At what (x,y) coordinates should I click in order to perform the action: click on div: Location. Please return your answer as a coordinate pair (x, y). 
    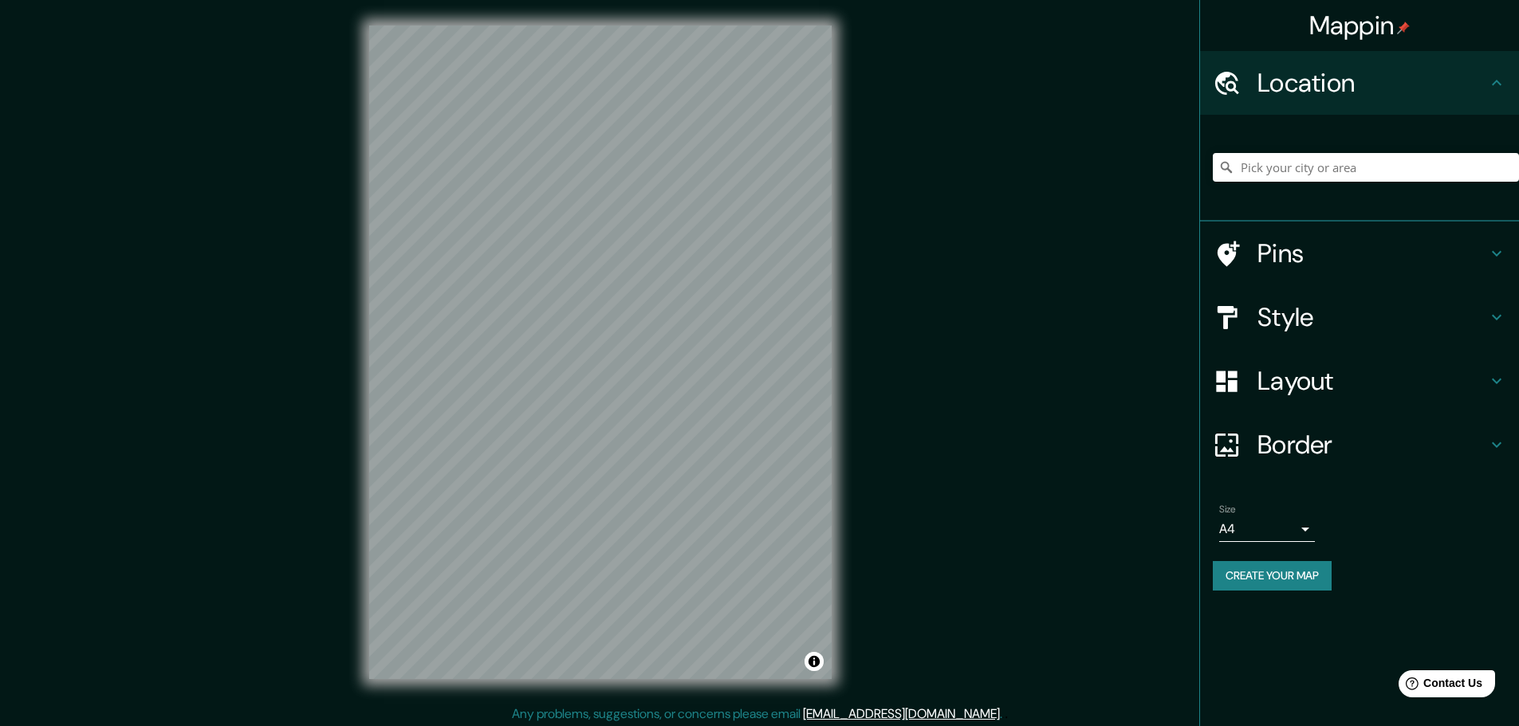
    Looking at the image, I should click on (1359, 83).